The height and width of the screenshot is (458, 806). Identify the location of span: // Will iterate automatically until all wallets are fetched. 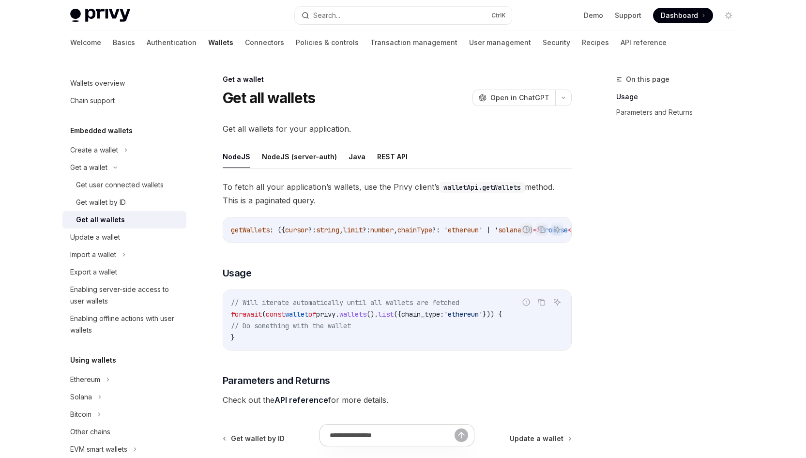
(345, 303).